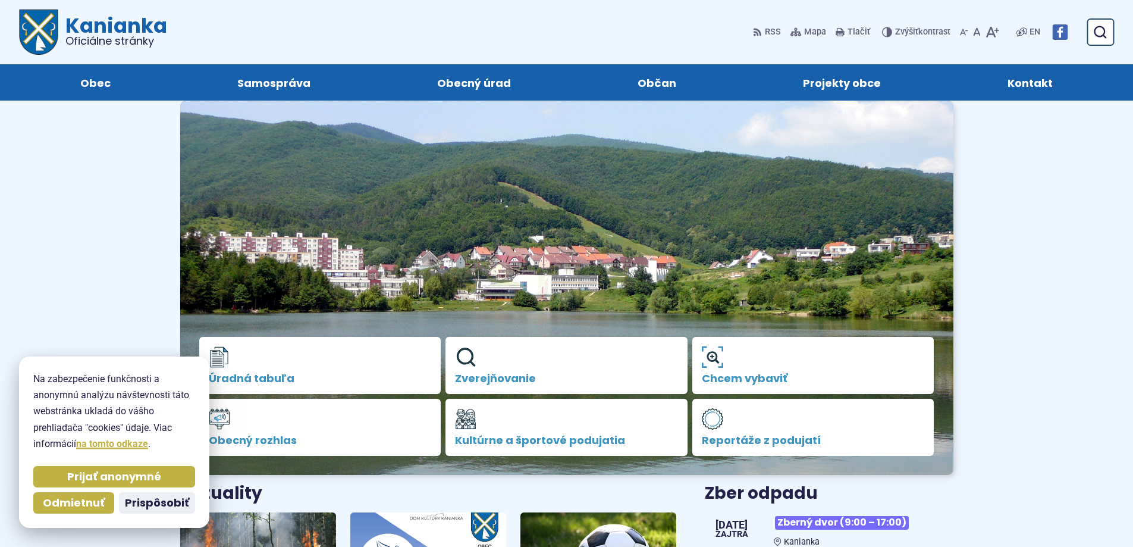 Image resolution: width=1133 pixels, height=547 pixels. Describe the element at coordinates (815, 32) in the screenshot. I see `span: Mapa` at that location.